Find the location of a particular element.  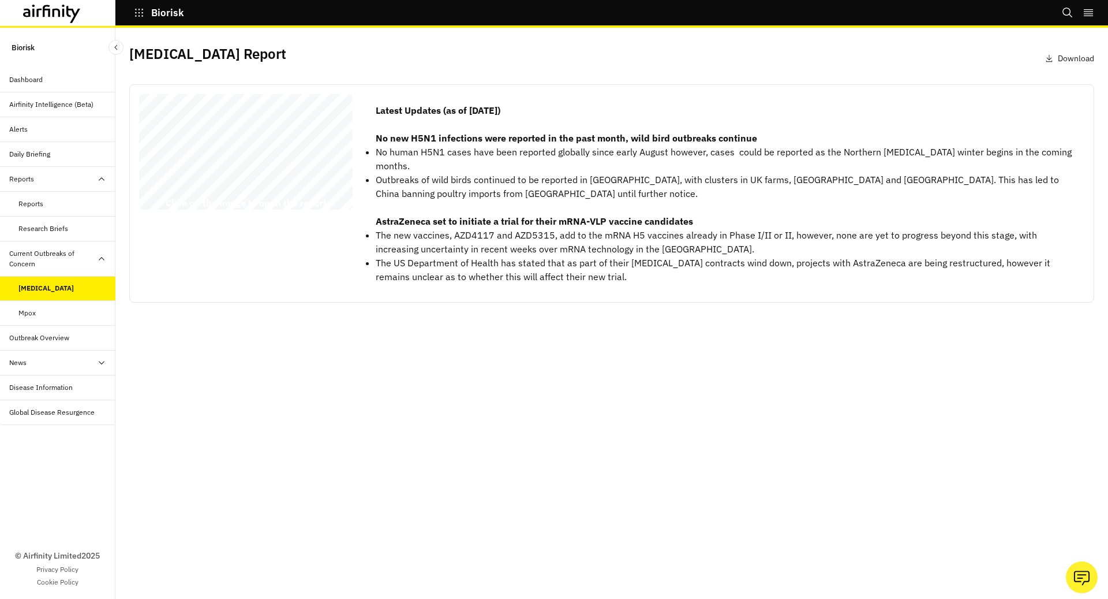

button: Search is located at coordinates (1068, 13).